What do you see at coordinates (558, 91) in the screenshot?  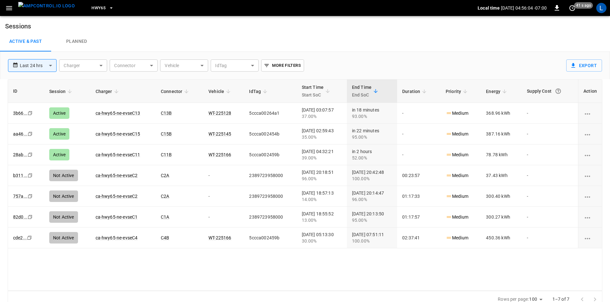 I see `button: The cost of your charging session based on your supply rates` at bounding box center [558, 91].